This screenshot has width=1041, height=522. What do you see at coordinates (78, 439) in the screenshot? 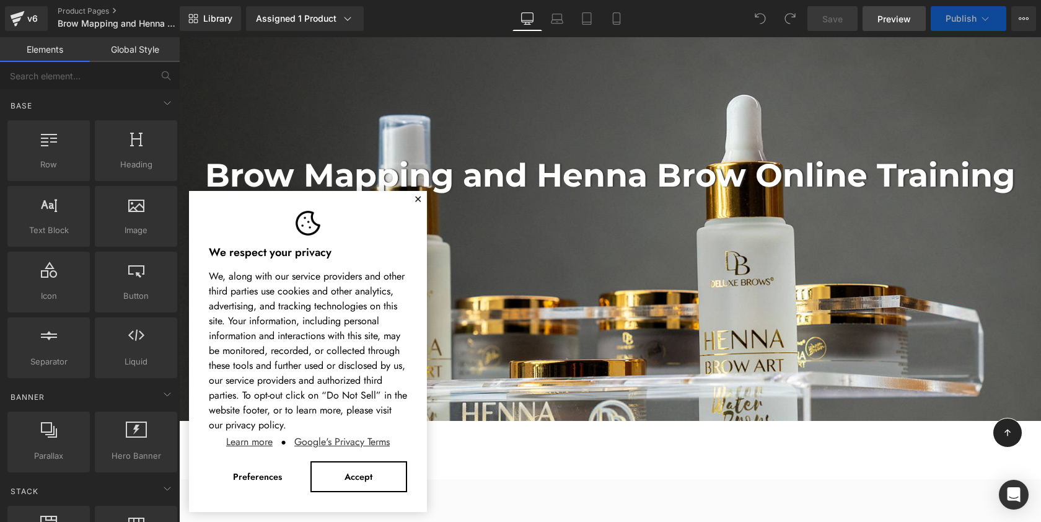
I see `button: Preferences` at bounding box center [78, 439].